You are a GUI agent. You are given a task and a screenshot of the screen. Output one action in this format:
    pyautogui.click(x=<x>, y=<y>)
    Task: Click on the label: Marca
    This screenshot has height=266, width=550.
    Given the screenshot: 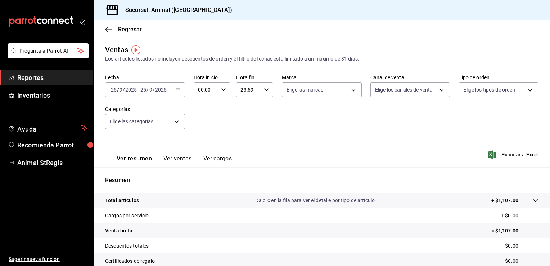 What is the action you would take?
    pyautogui.click(x=322, y=77)
    